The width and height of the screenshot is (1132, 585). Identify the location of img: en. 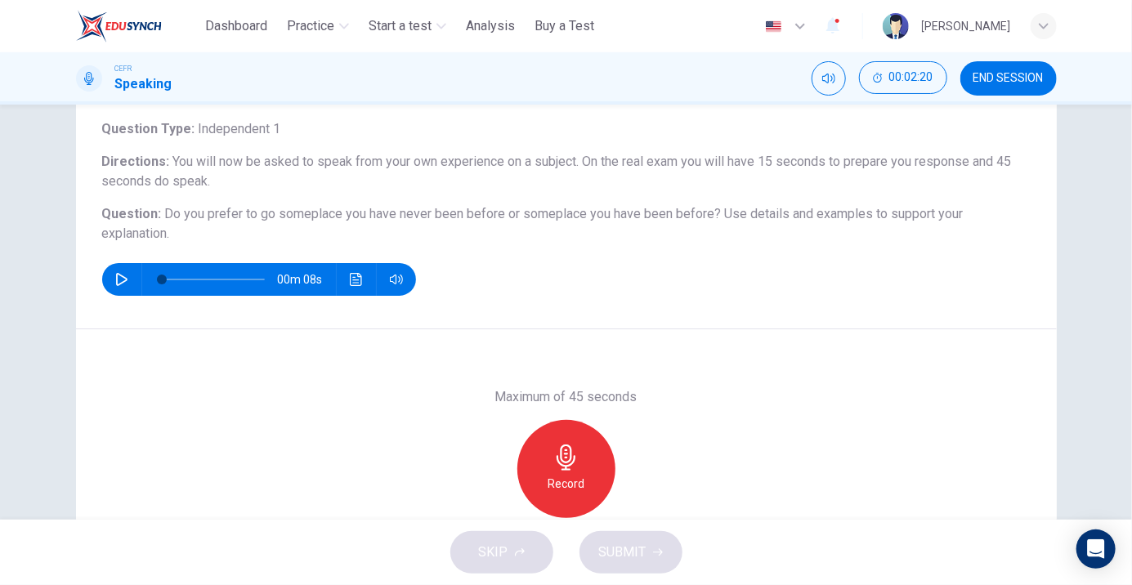
(773, 26).